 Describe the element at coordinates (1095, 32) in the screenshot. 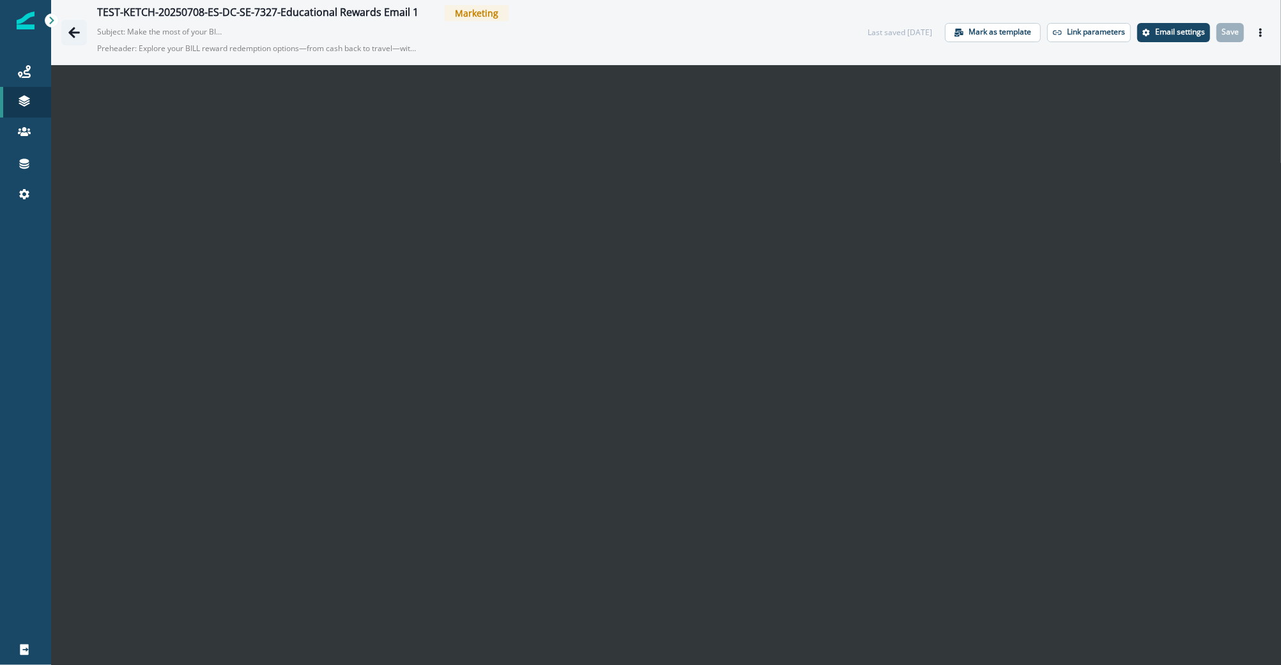

I see `p: Link parameters` at that location.